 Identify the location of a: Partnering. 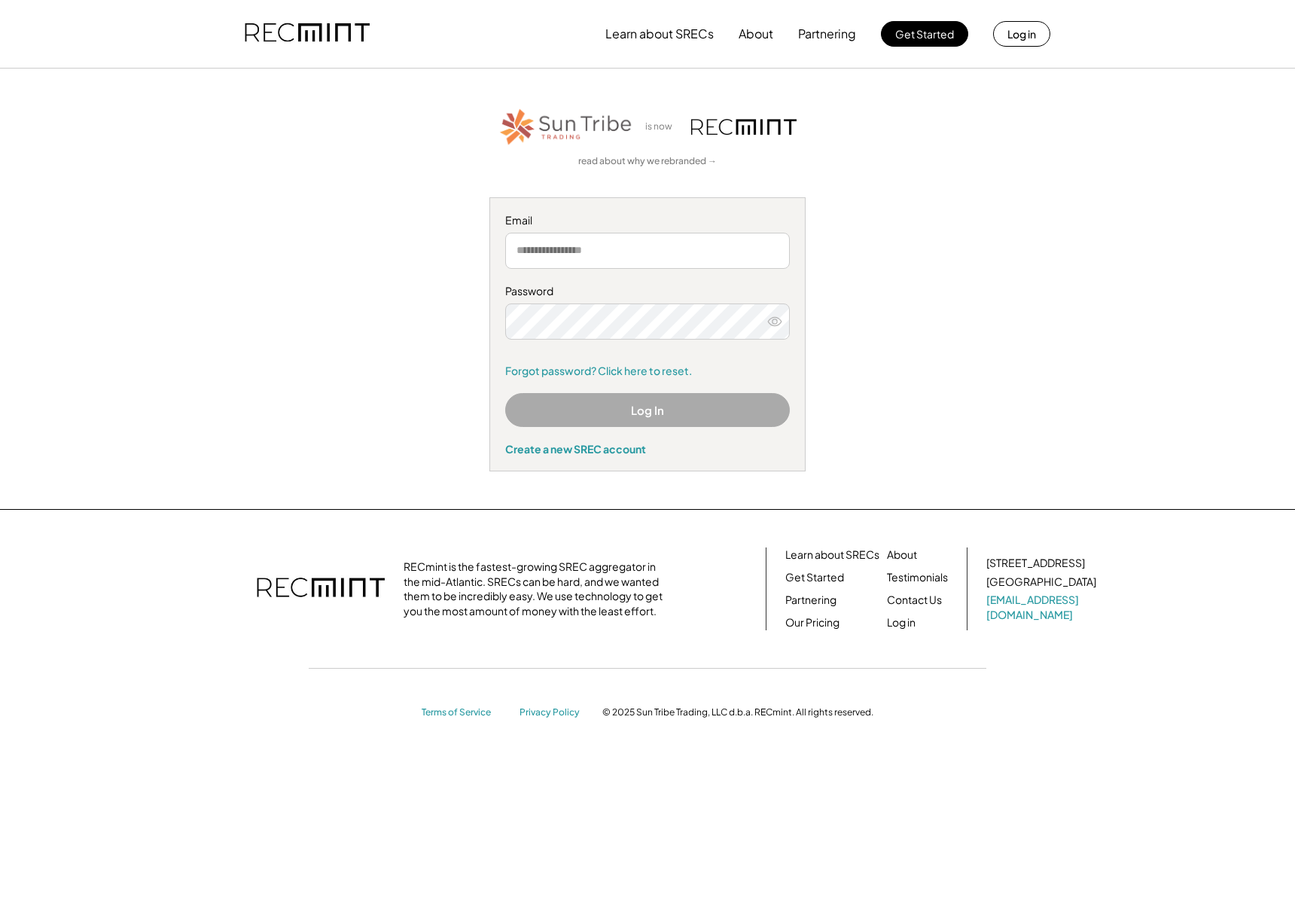
(811, 600).